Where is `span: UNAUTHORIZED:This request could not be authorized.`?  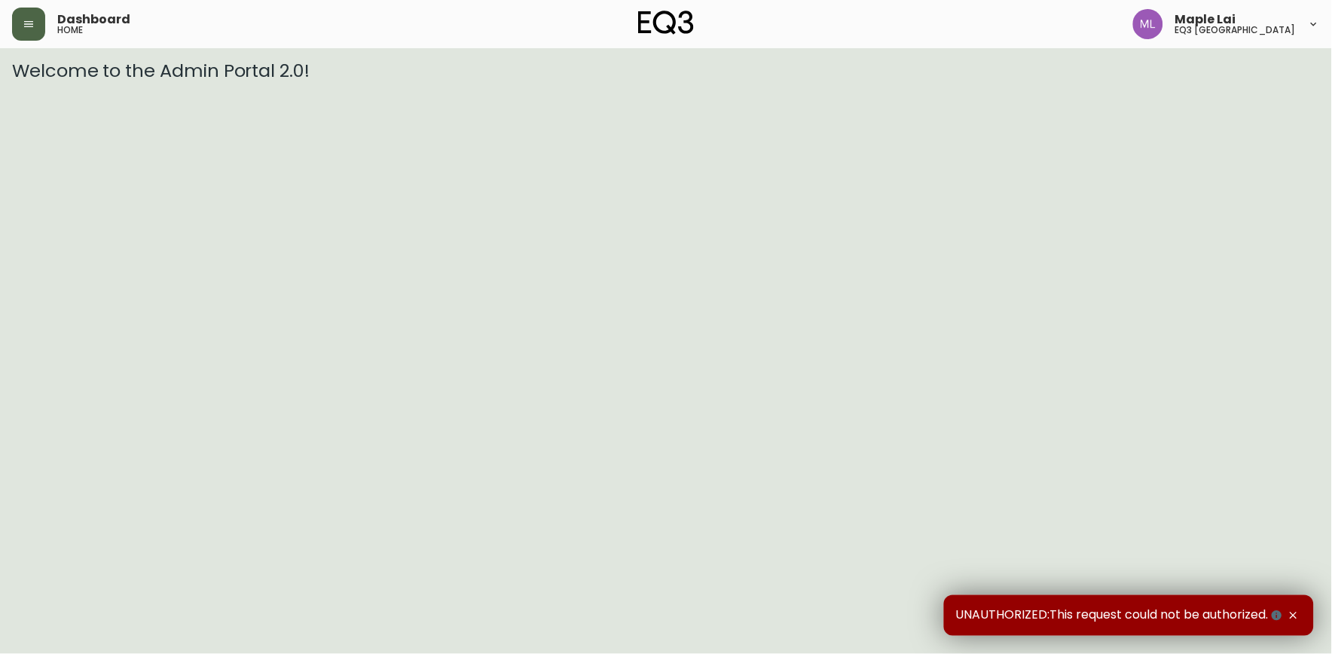 span: UNAUTHORIZED:This request could not be authorized. is located at coordinates (1120, 615).